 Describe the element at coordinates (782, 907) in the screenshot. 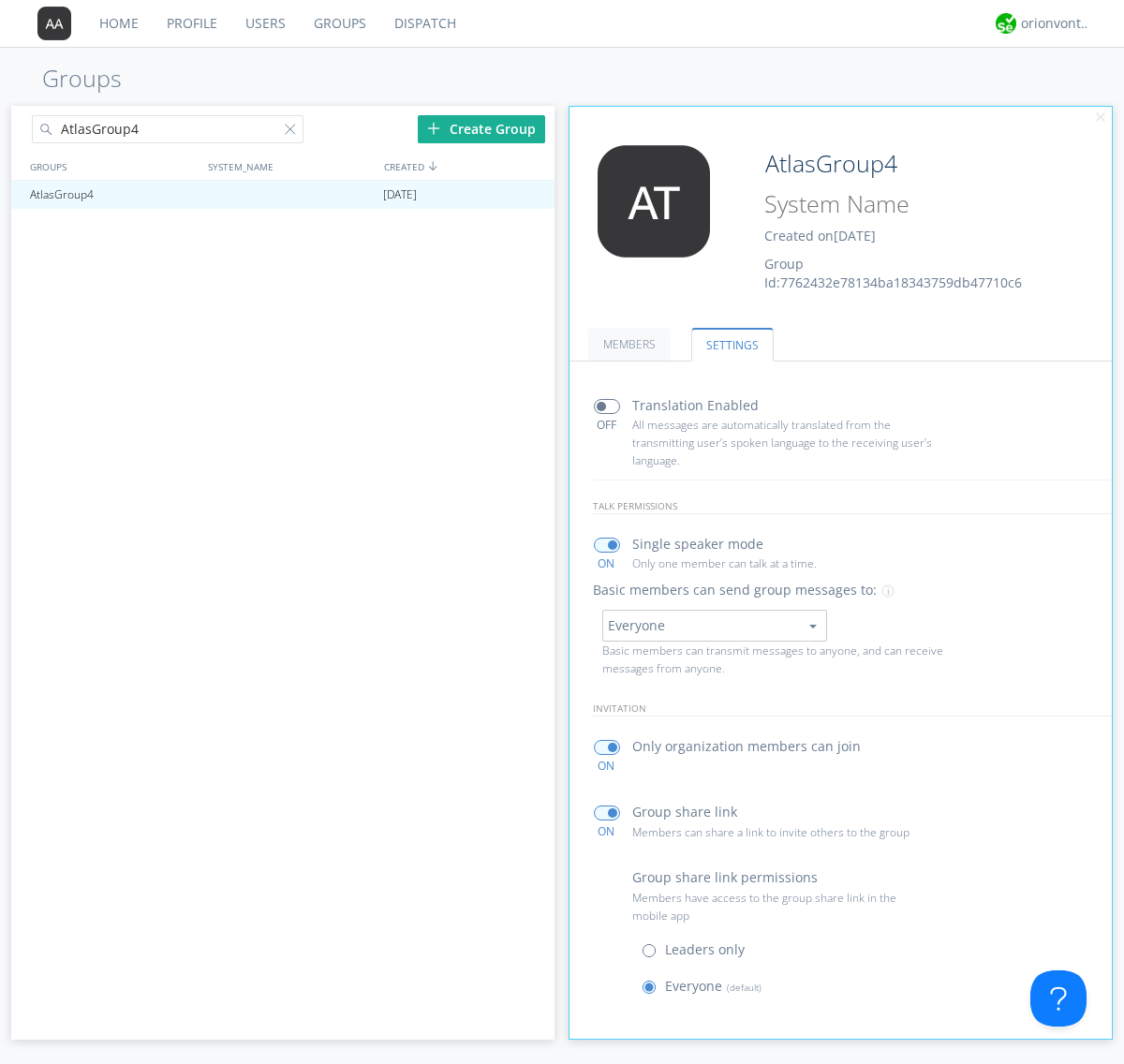

I see `p: Members have access to the group share link in the mobile app` at that location.